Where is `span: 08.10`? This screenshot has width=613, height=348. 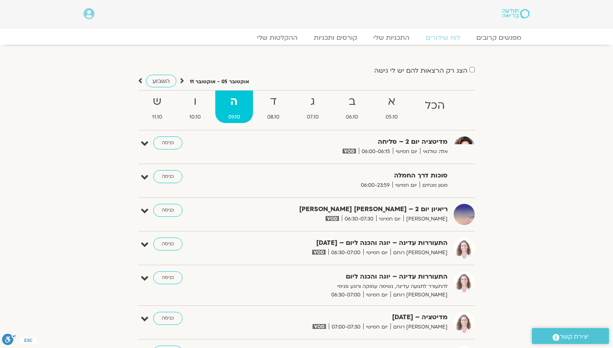 span: 08.10 is located at coordinates (274, 117).